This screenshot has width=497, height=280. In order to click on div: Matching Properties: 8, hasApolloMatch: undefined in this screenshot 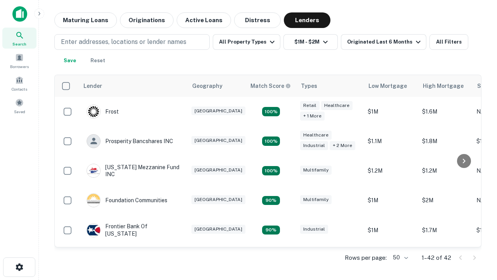, I will do `click(271, 141)`.